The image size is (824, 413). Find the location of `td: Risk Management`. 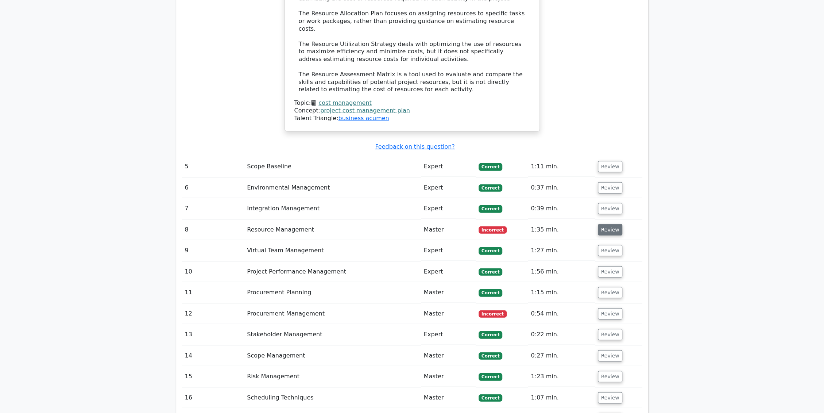

td: Risk Management is located at coordinates (332, 376).